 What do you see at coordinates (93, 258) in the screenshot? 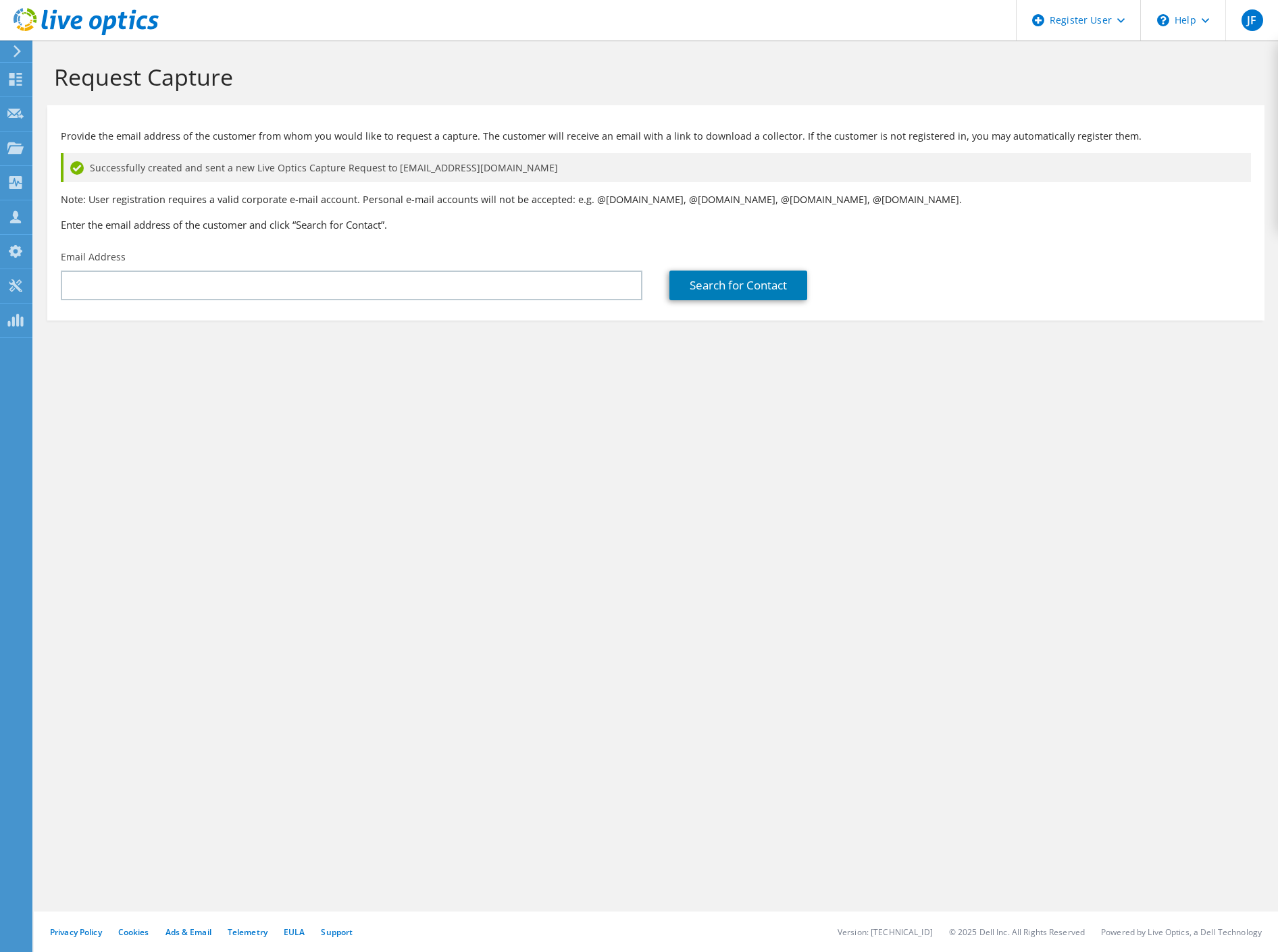
I see `label: Email Address` at bounding box center [93, 258].